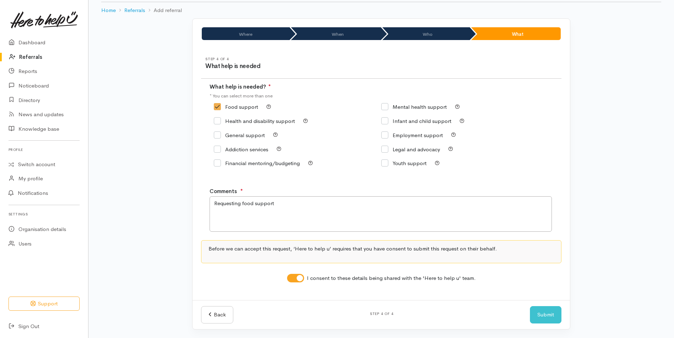 The image size is (674, 338). I want to click on h6: Settings, so click(44, 214).